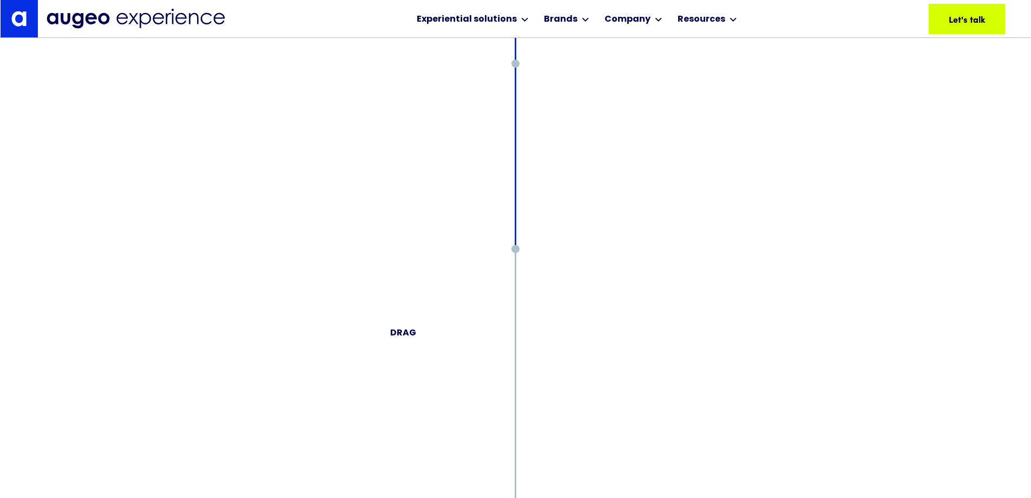 This screenshot has width=1031, height=498. I want to click on img: Augeo's "a" monogram decorative logo in white., so click(19, 18).